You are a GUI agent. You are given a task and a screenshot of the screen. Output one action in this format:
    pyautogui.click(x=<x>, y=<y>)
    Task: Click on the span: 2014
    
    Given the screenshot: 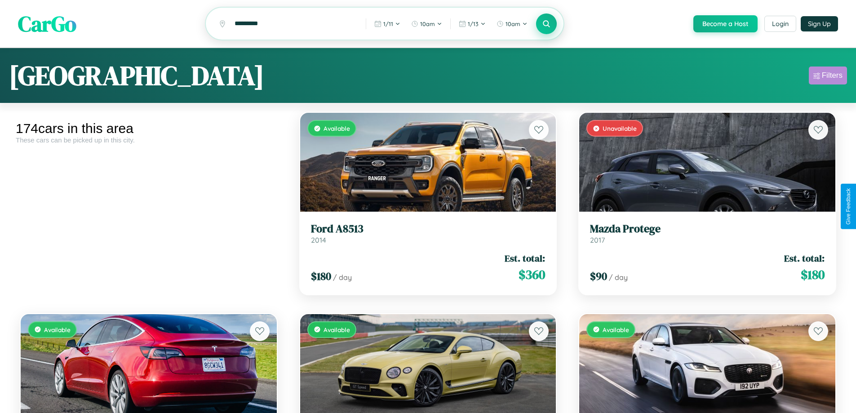 What is the action you would take?
    pyautogui.click(x=319, y=240)
    